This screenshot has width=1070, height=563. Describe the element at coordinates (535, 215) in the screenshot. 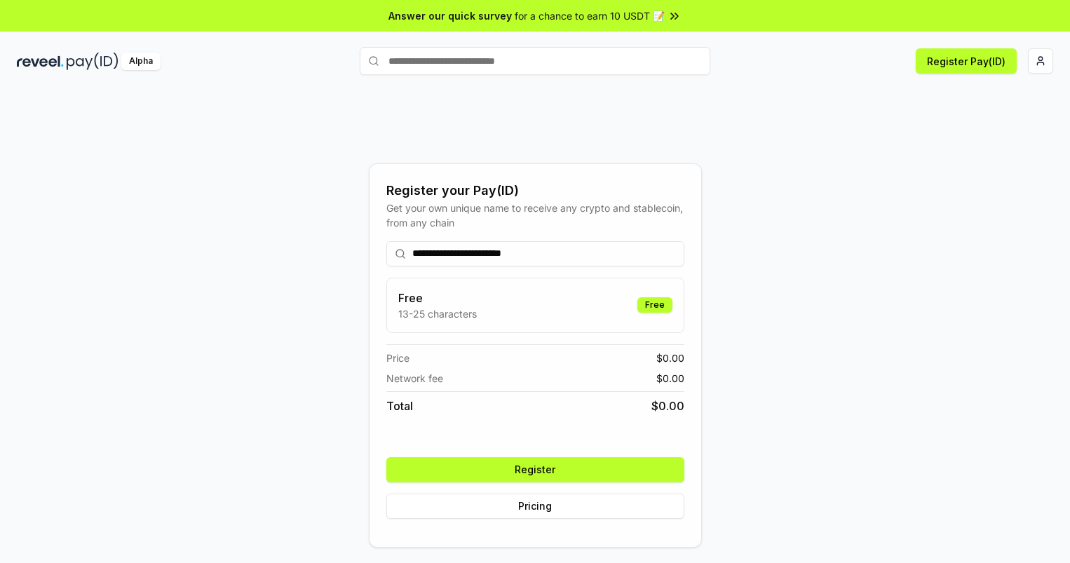

I see `div: Get your own unique name to receive any crypto and stablecoin, from any chain` at that location.